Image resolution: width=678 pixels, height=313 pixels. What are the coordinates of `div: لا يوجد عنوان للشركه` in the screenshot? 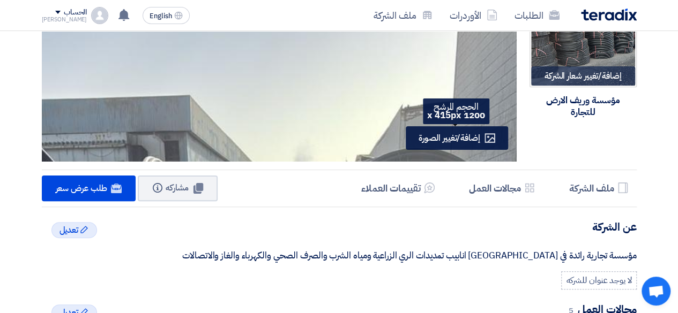 It's located at (598, 281).